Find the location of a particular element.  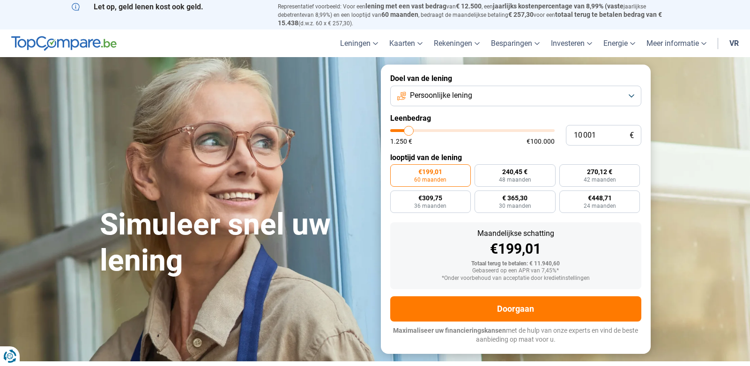

font: lening met een vast bedrag is located at coordinates (406, 6).